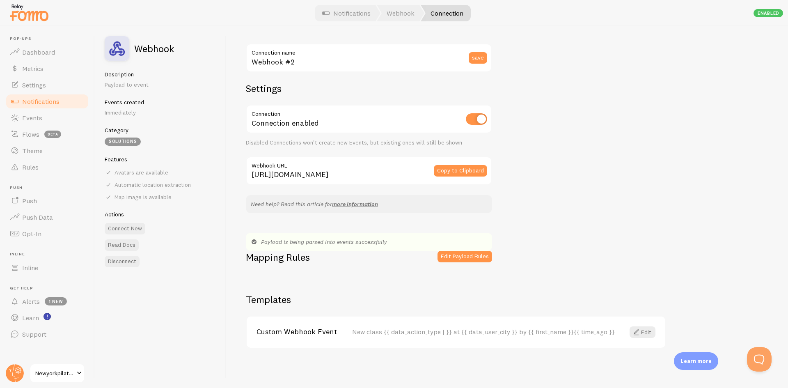 Image resolution: width=788 pixels, height=388 pixels. Describe the element at coordinates (154, 48) in the screenshot. I see `h2: Webhook` at that location.